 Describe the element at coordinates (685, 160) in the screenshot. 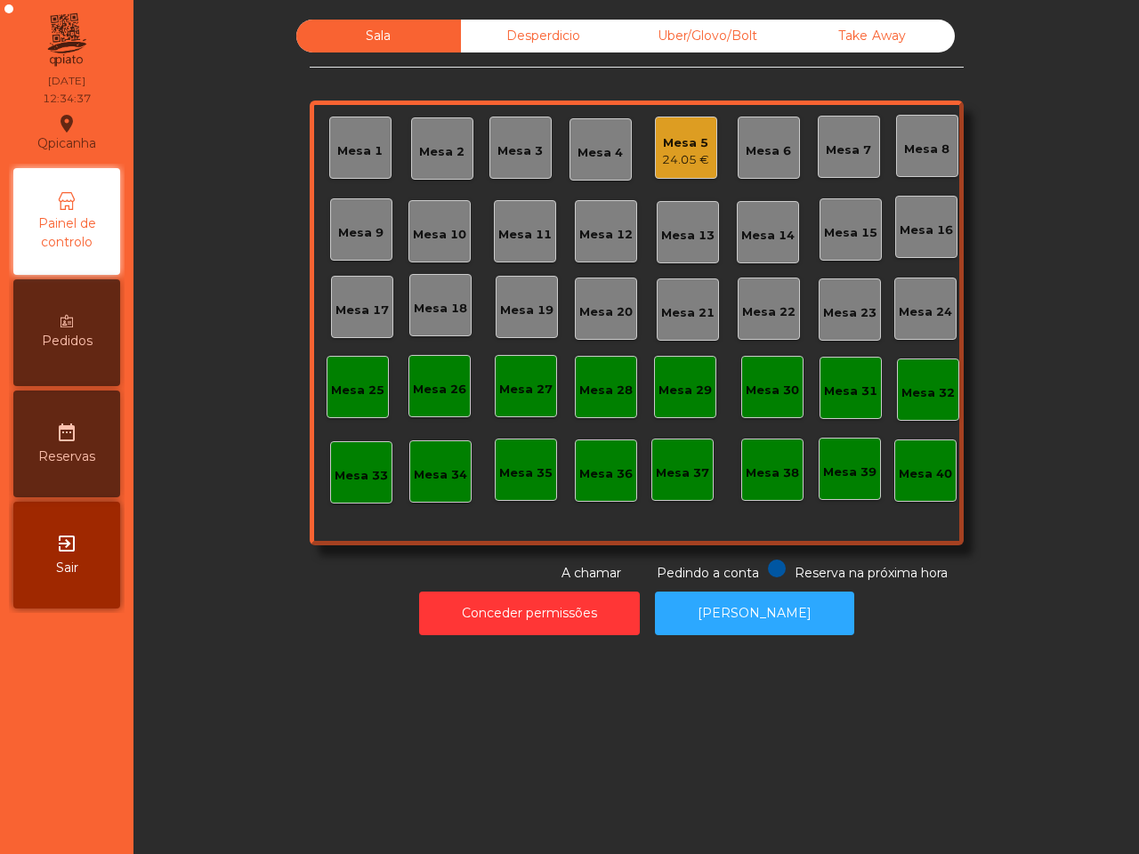

I see `div: 24.05 €` at that location.